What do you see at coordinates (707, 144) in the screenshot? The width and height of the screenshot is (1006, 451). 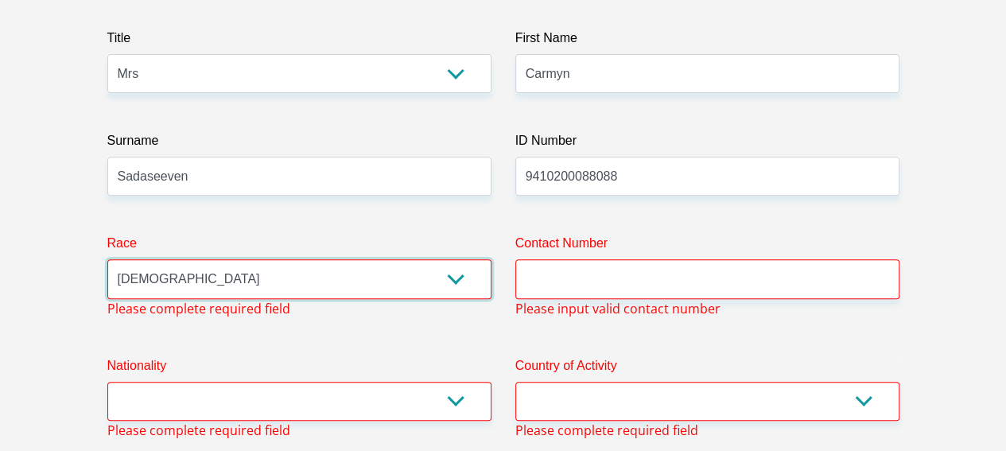 I see `label: ID Number` at bounding box center [707, 144].